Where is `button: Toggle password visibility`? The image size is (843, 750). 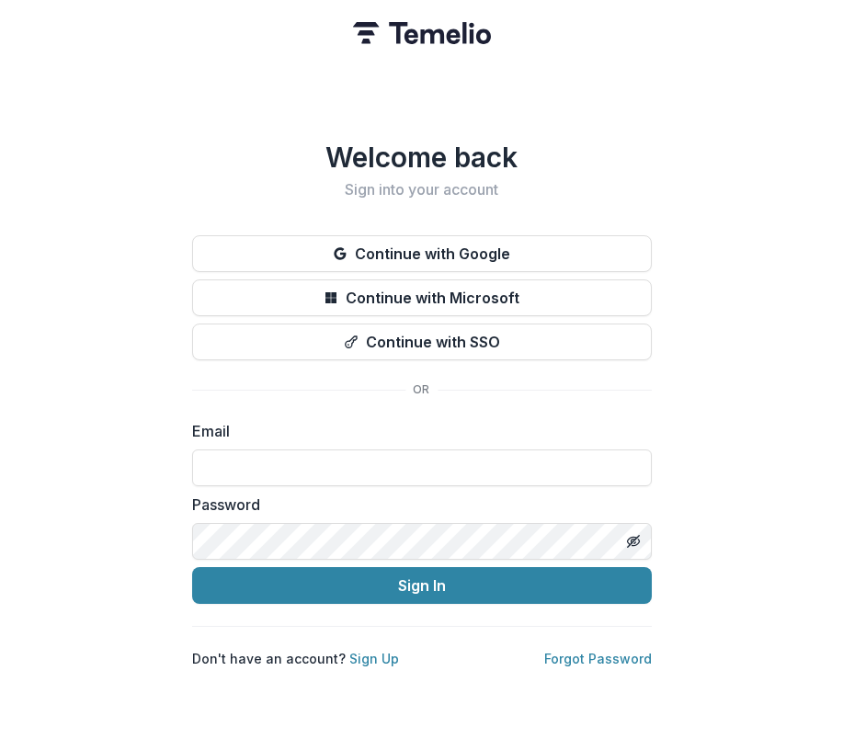 button: Toggle password visibility is located at coordinates (633, 542).